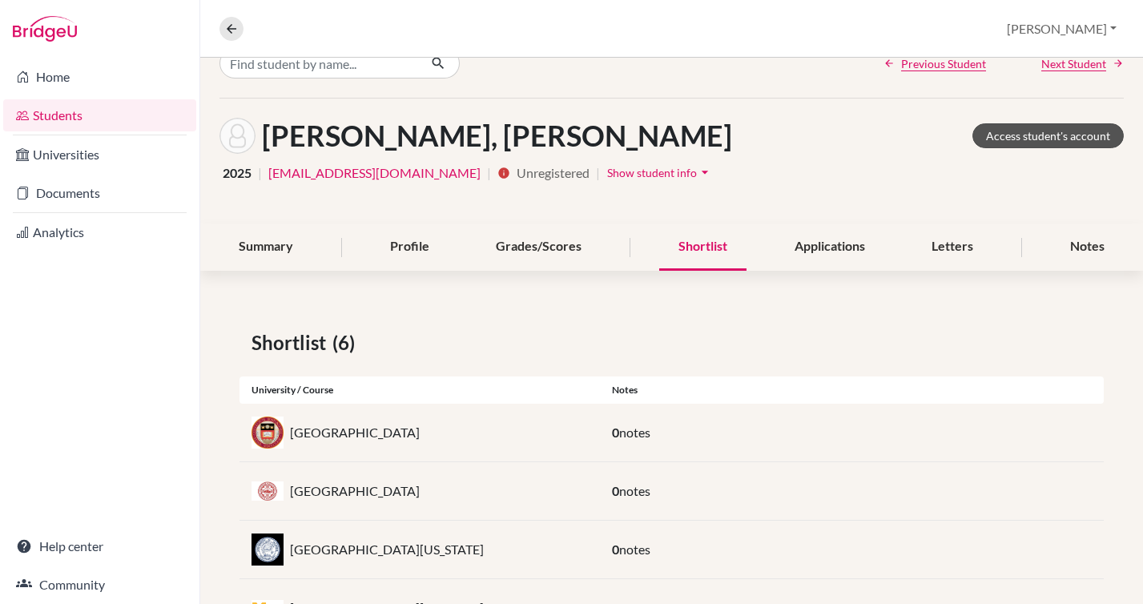  I want to click on input: Find student by name..., so click(319, 63).